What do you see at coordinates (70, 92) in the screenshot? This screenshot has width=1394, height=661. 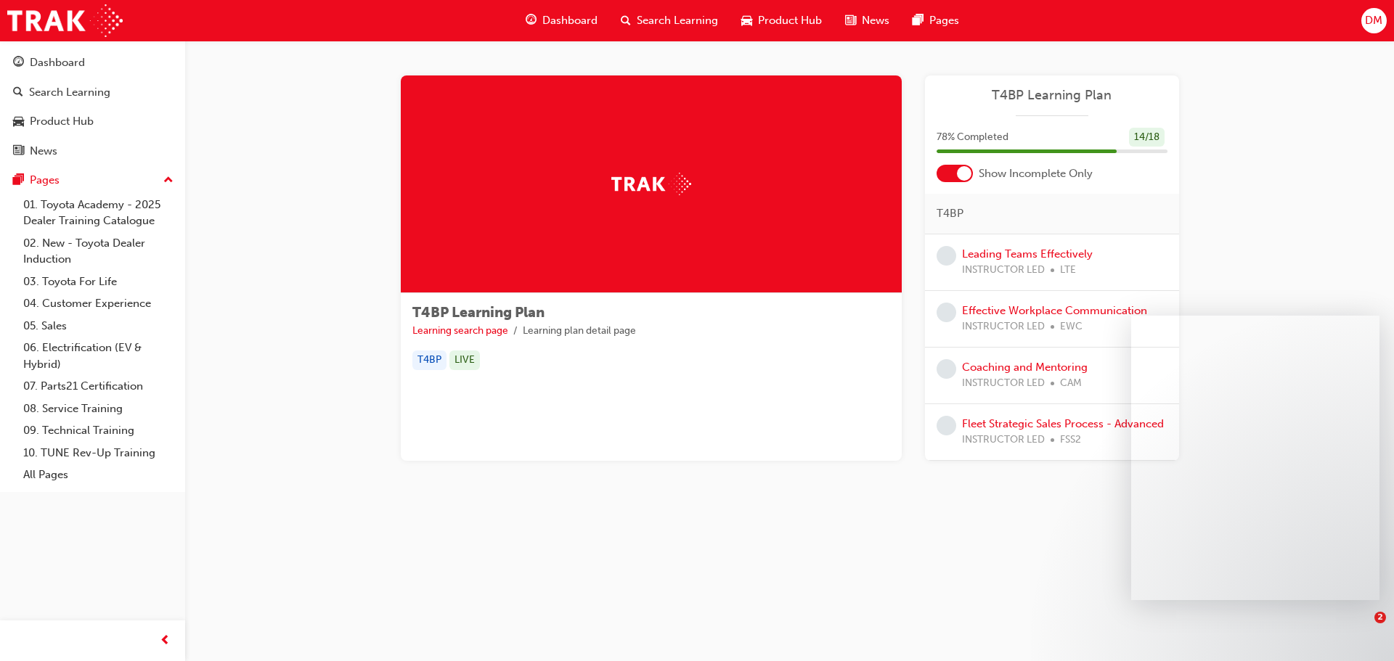 I see `div: Search Learning` at bounding box center [70, 92].